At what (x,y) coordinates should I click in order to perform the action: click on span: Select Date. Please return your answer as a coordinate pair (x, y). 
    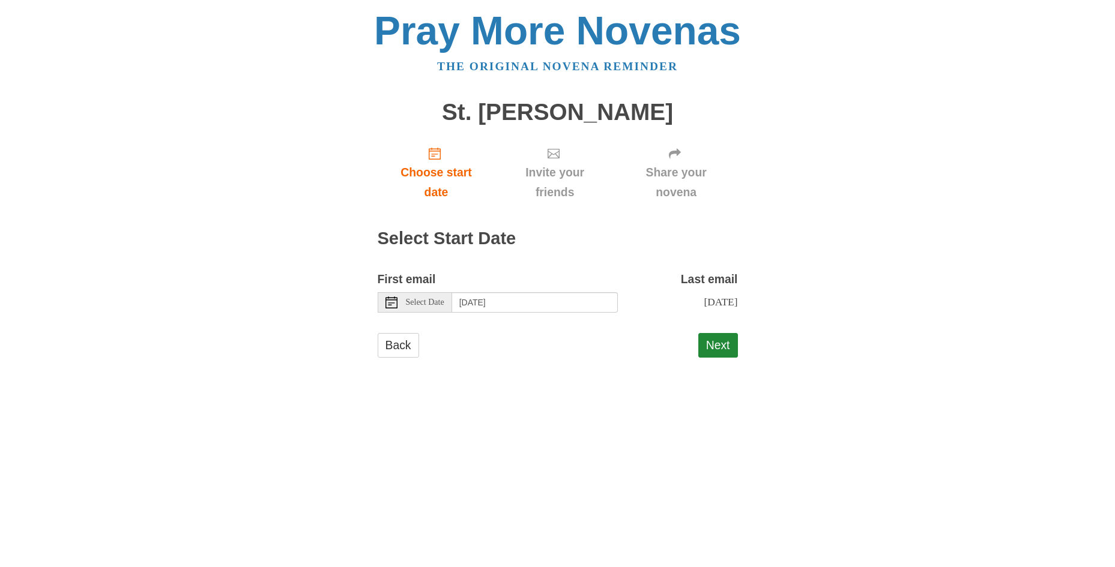
    Looking at the image, I should click on (425, 303).